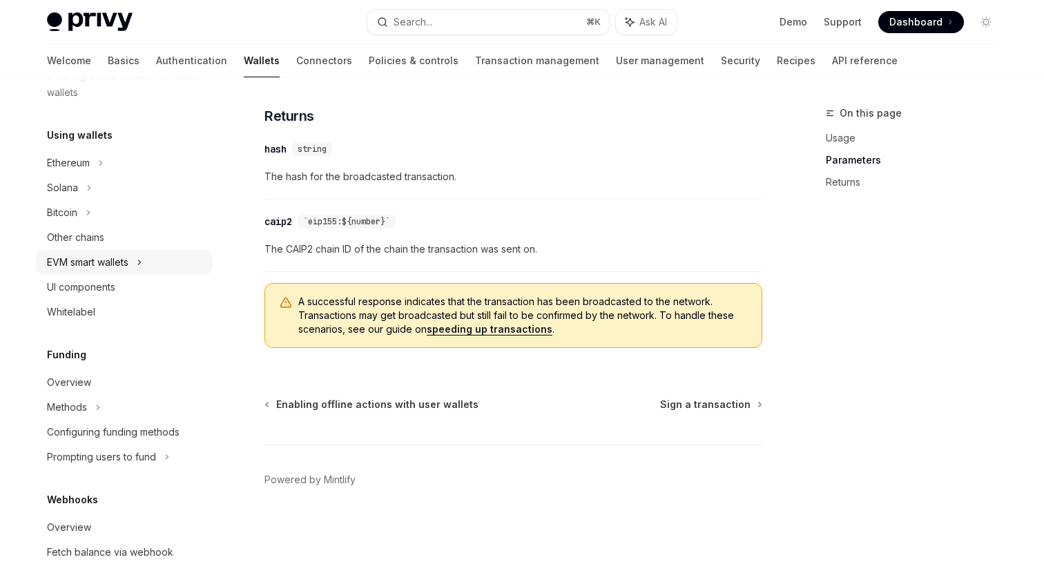 This screenshot has width=1044, height=564. I want to click on a: Powered by Mintlify, so click(310, 480).